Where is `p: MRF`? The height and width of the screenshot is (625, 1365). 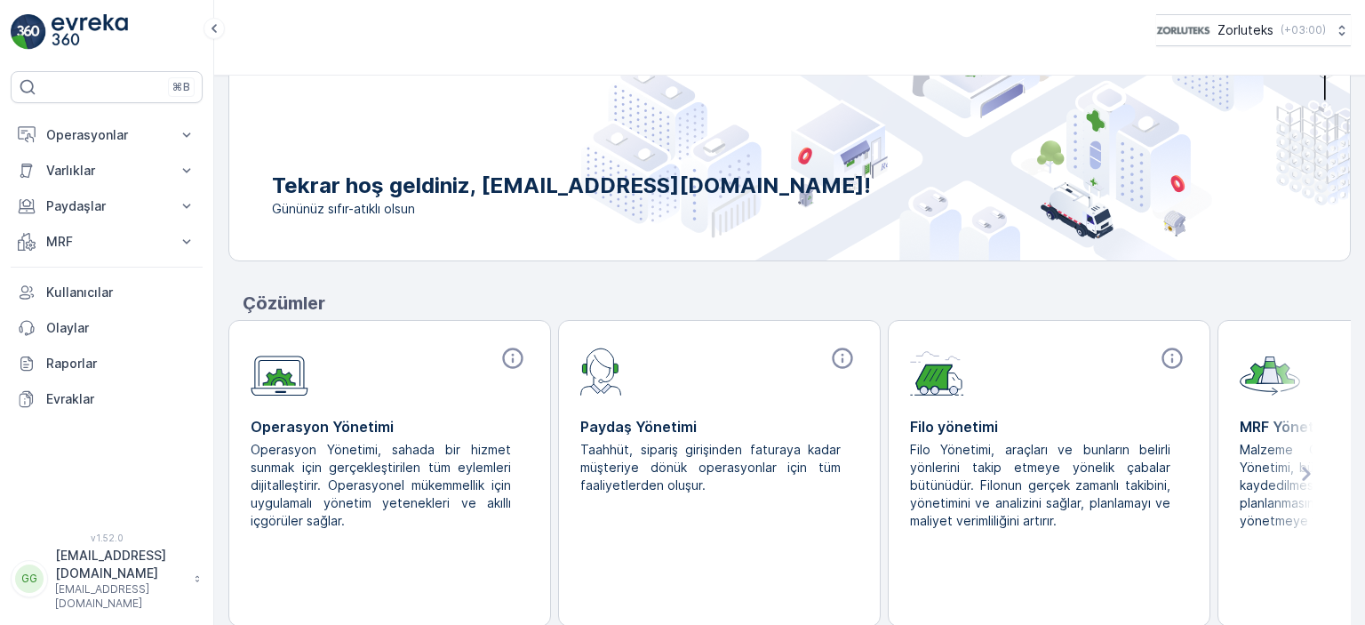
p: MRF is located at coordinates (107, 242).